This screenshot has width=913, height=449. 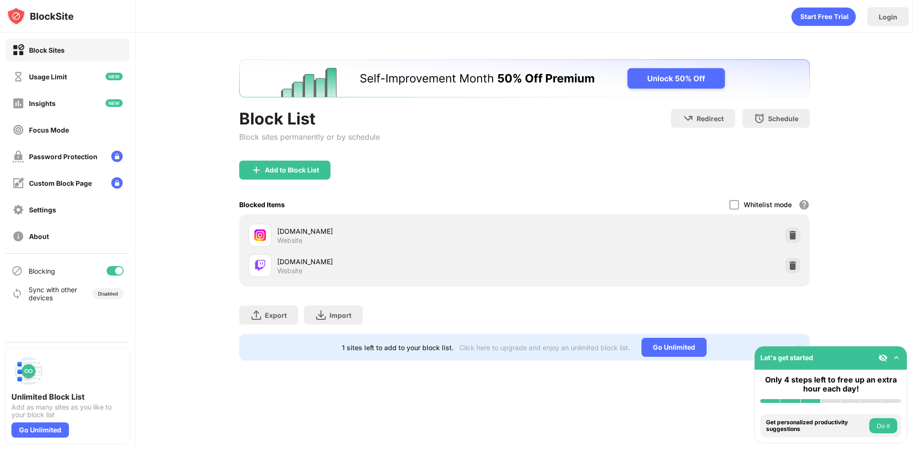 What do you see at coordinates (768, 205) in the screenshot?
I see `div: Whitelist mode` at bounding box center [768, 205].